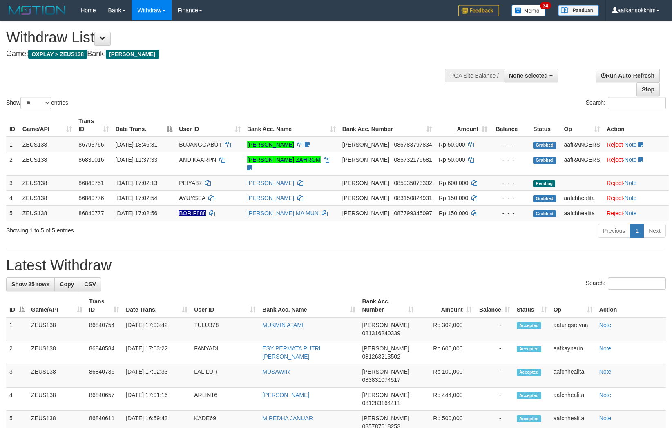 The width and height of the screenshot is (672, 428). I want to click on td: Rp 100,000, so click(446, 376).